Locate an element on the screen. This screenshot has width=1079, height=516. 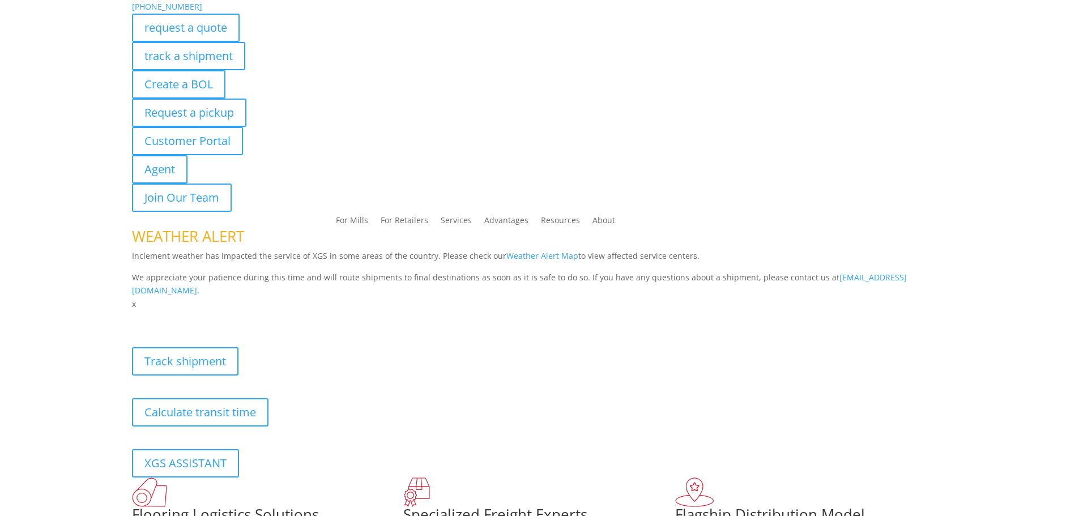
a: Calculate transit time is located at coordinates (200, 412).